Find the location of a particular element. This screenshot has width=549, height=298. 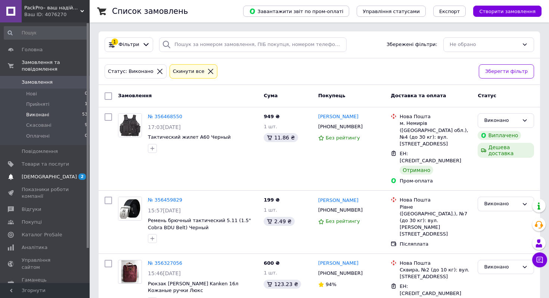

a: Тактический жилет A60 Черный is located at coordinates (189, 137).